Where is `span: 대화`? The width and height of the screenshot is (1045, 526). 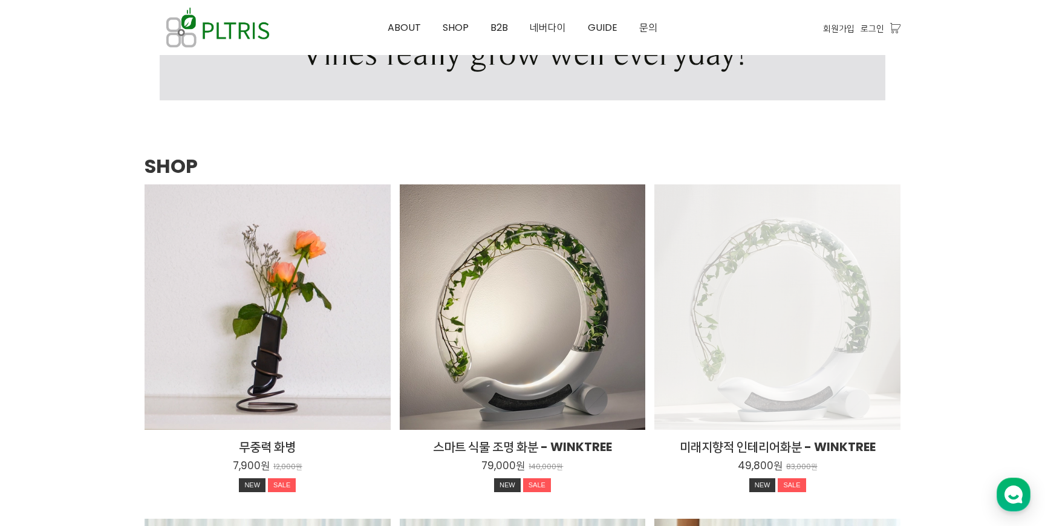 span: 대화 is located at coordinates (118, 407).